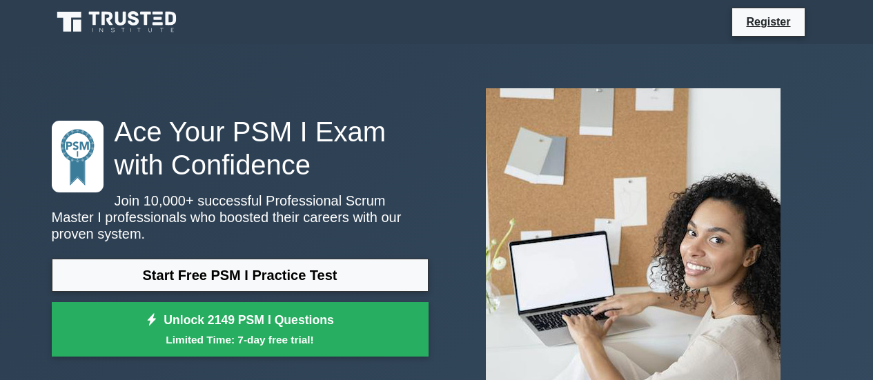  What do you see at coordinates (240, 275) in the screenshot?
I see `a: Start Free PSM I Practice Test` at bounding box center [240, 275].